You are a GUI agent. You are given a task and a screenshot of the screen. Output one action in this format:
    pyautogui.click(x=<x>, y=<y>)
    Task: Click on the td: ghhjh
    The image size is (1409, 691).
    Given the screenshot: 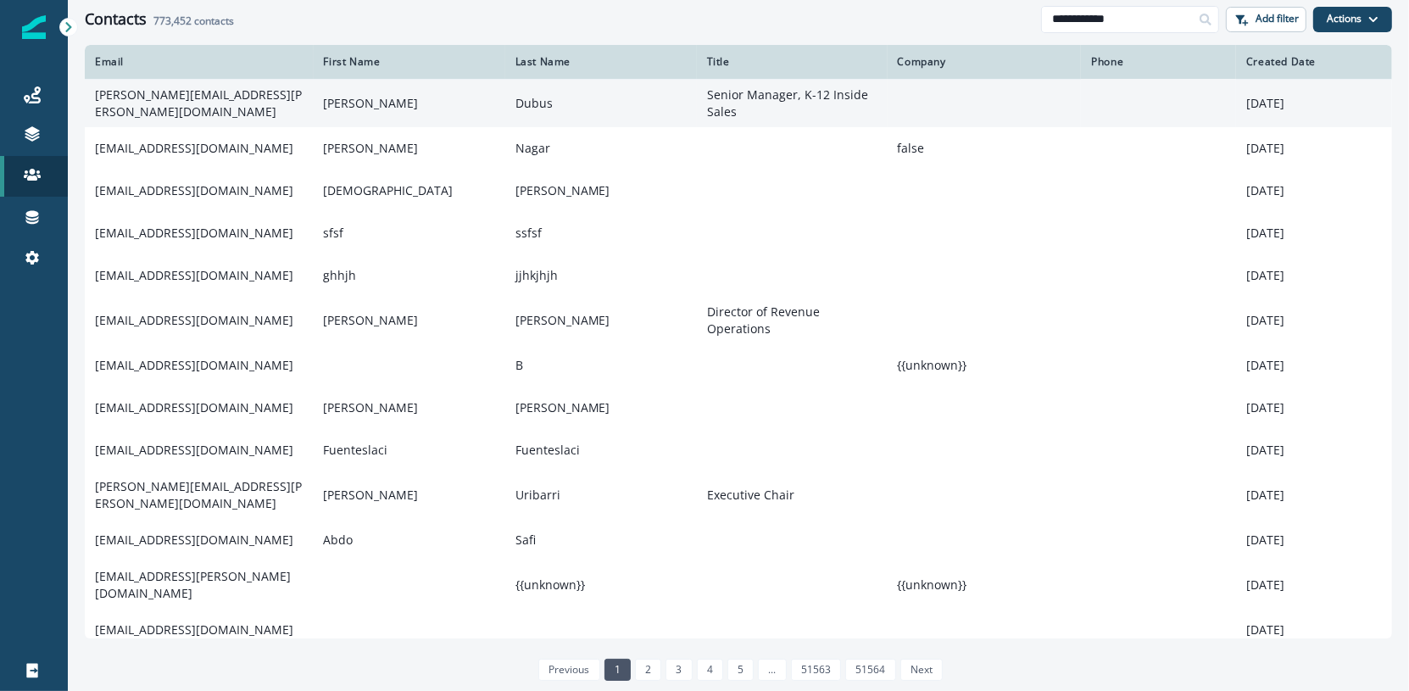 What is the action you would take?
    pyautogui.click(x=409, y=275)
    